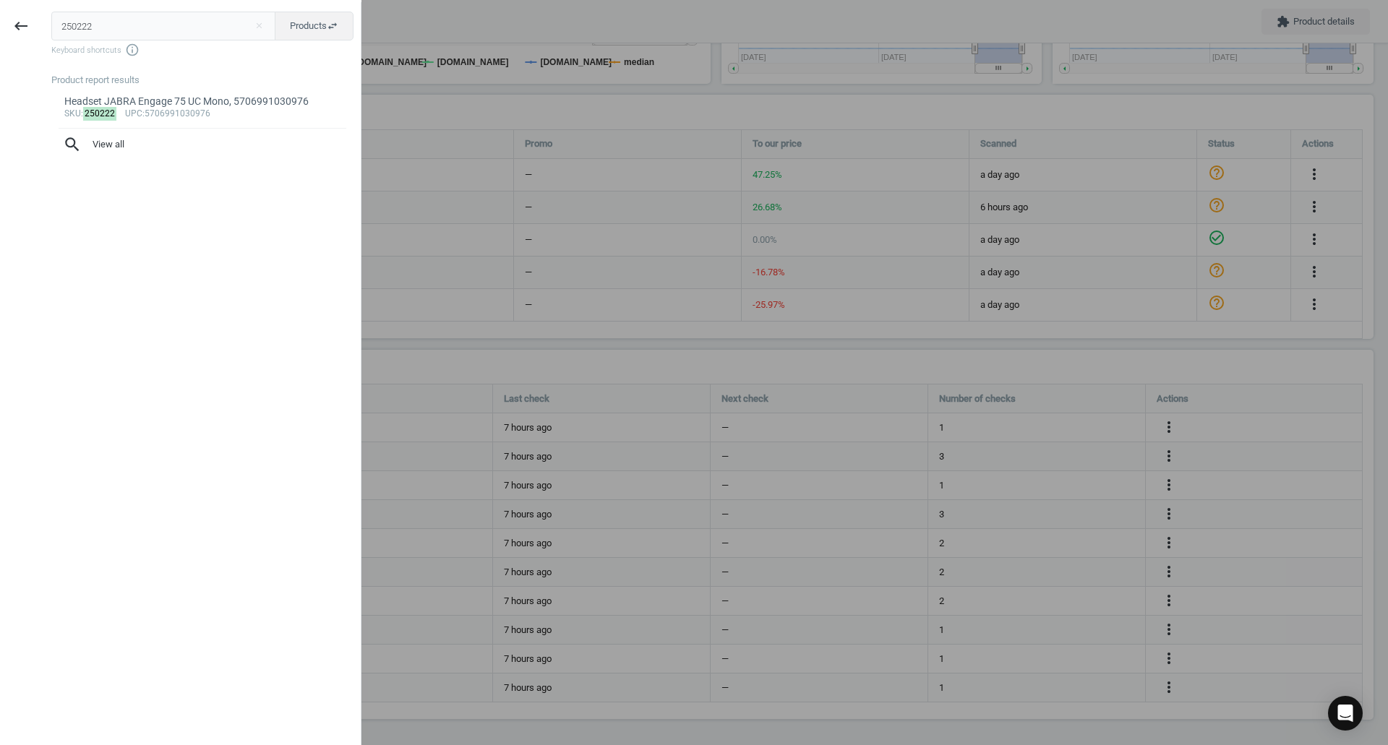  I want to click on div: Open Intercom Messenger, so click(1345, 713).